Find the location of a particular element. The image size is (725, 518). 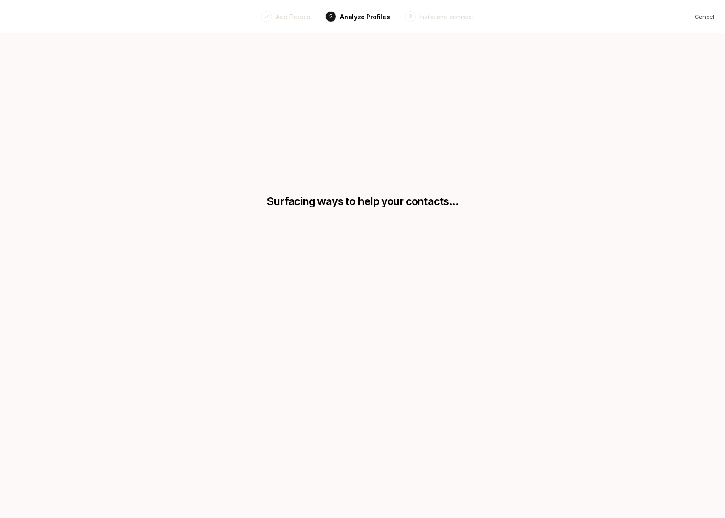

p: Surfacing ways to help your contacts... is located at coordinates (362, 201).